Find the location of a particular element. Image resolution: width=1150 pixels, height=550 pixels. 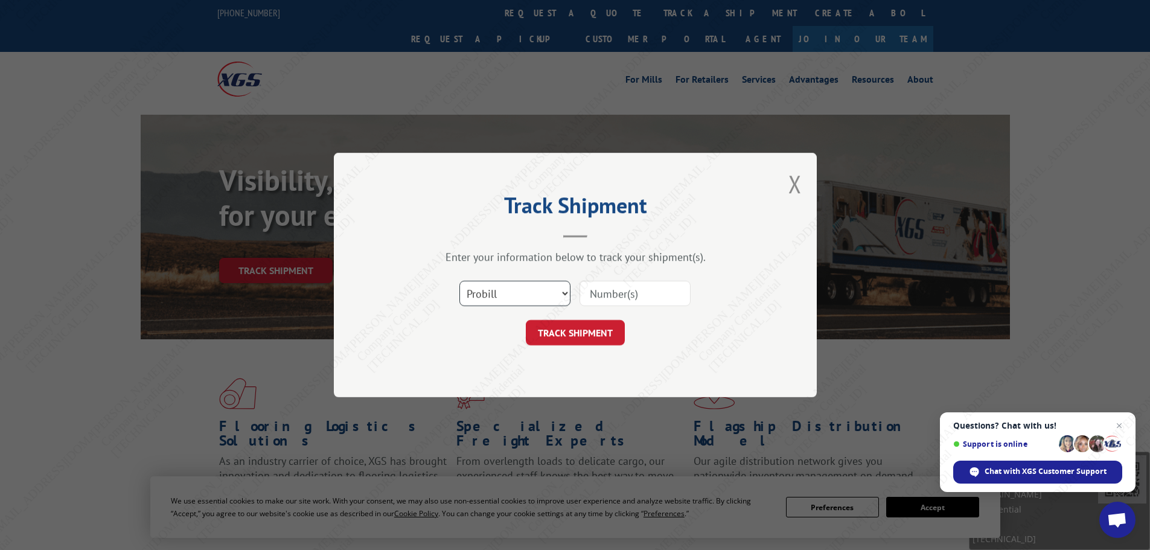

span: Close chat is located at coordinates (1119, 426).